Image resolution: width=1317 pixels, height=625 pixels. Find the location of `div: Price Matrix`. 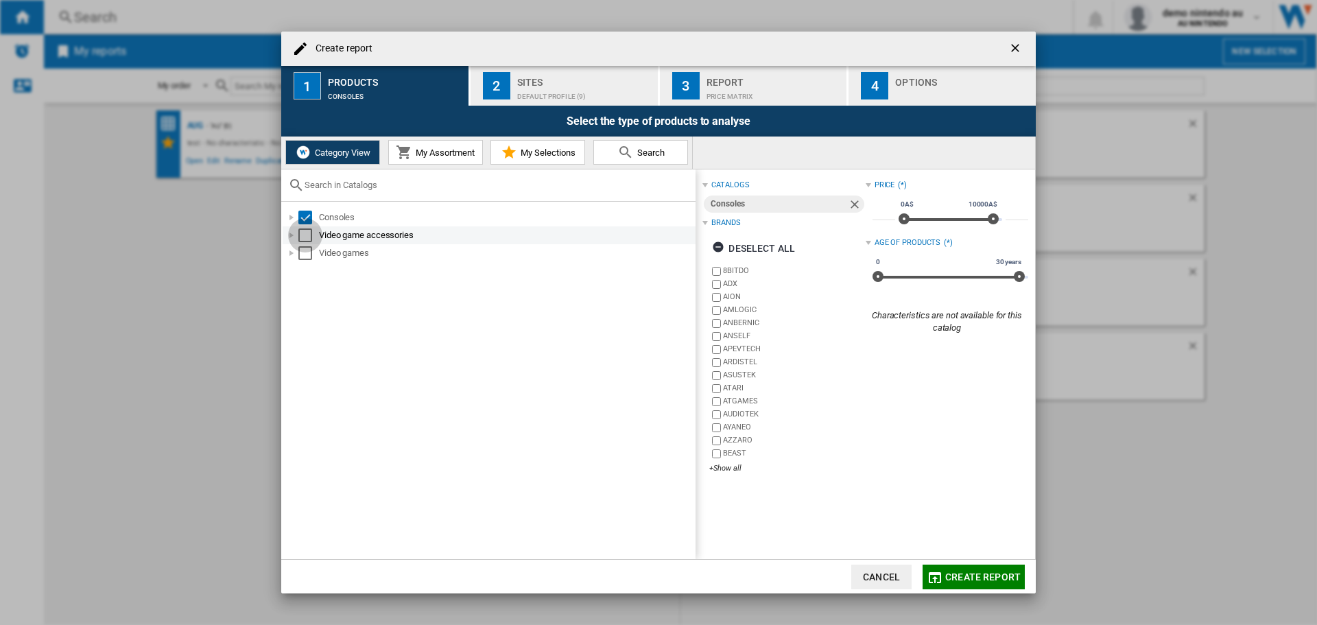

div: Price Matrix is located at coordinates (774, 93).